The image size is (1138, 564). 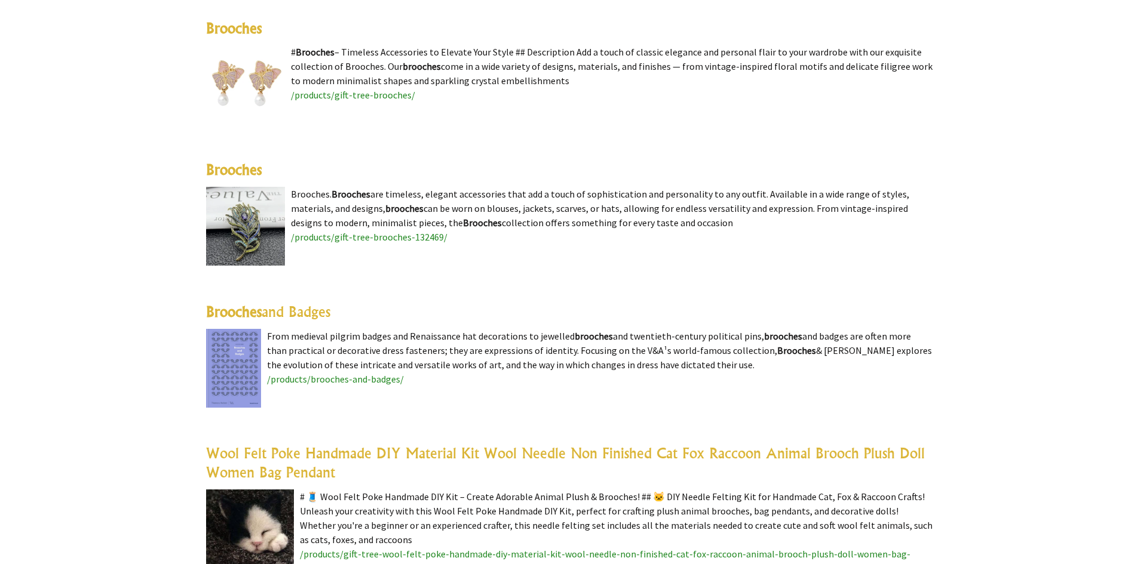 I want to click on a: Broochesand Badges, so click(x=268, y=312).